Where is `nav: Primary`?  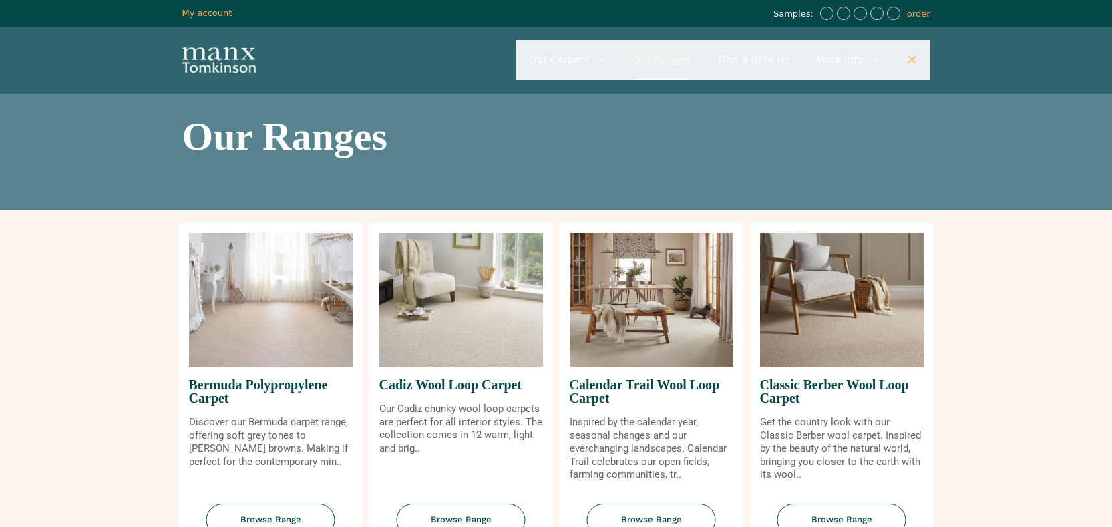
nav: Primary is located at coordinates (723, 60).